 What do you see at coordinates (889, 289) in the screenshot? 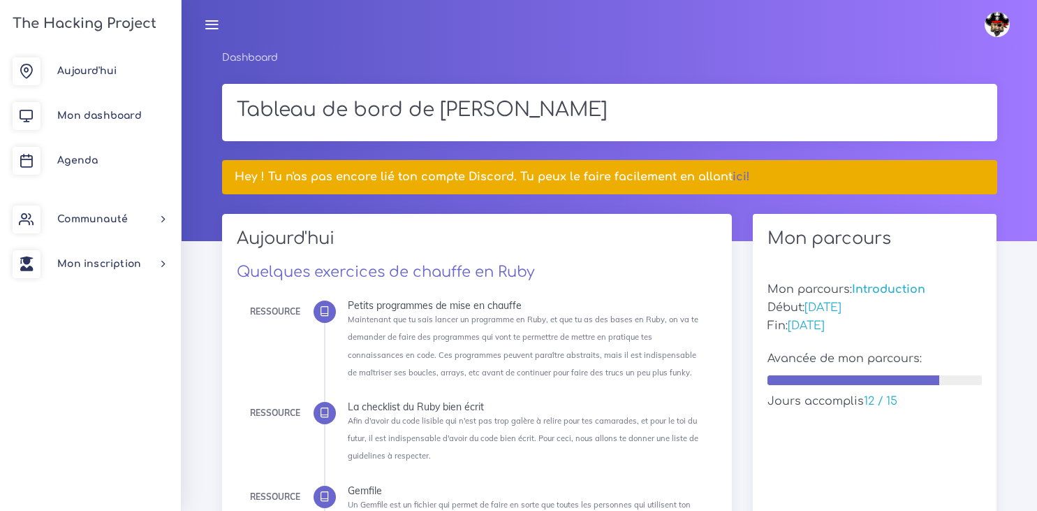
I see `span: Introduction` at bounding box center [889, 289].